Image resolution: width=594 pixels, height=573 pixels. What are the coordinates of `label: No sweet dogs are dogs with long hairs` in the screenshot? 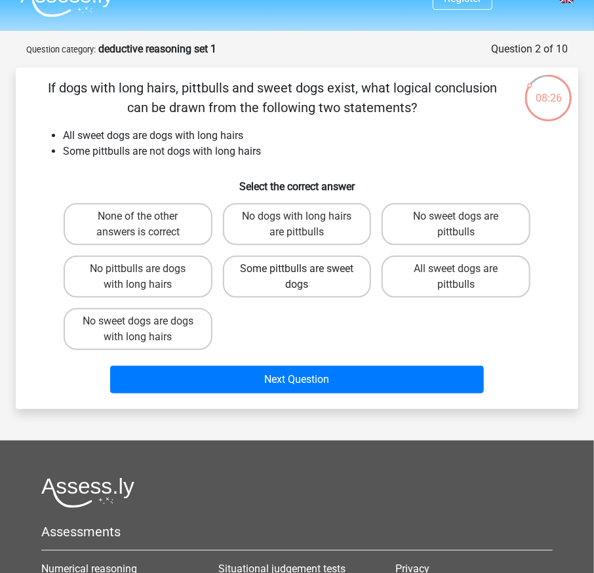 It's located at (138, 329).